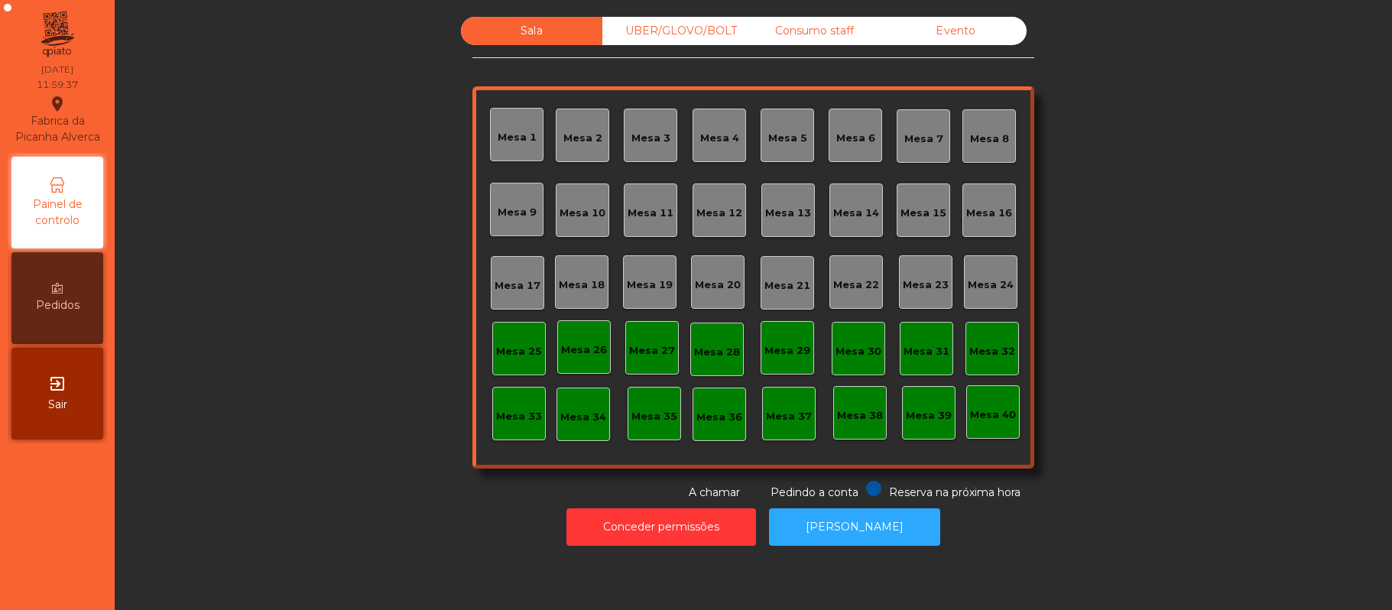 The height and width of the screenshot is (610, 1392). Describe the element at coordinates (519, 417) in the screenshot. I see `div: Mesa 33` at that location.